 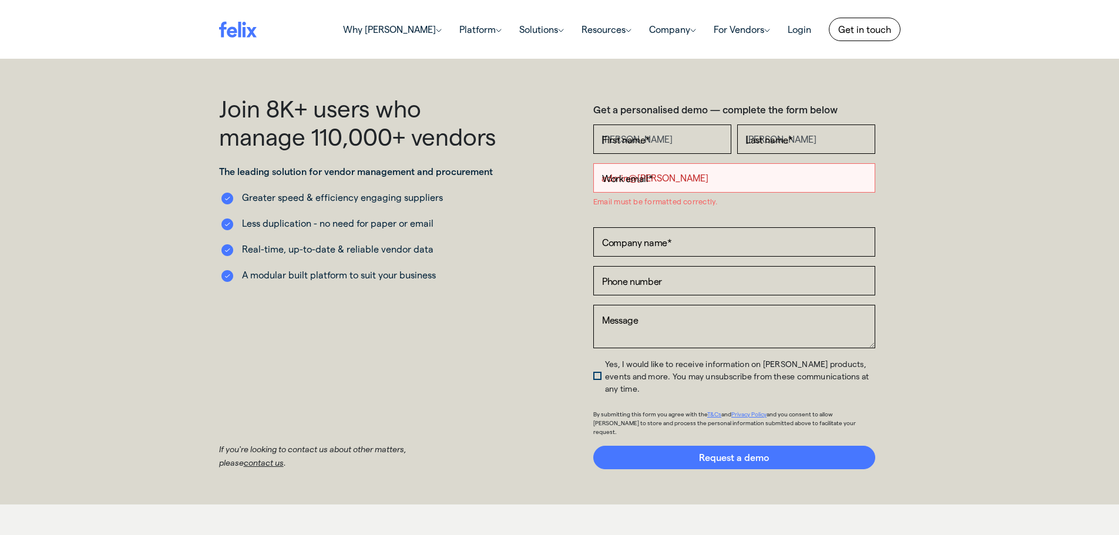 I want to click on a: T&Cs, so click(x=714, y=414).